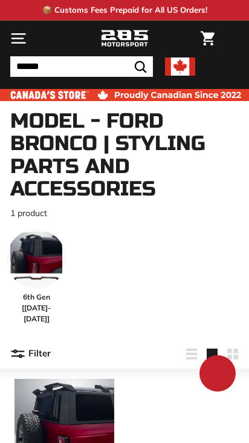  What do you see at coordinates (208, 38) in the screenshot?
I see `a: Cart` at bounding box center [208, 38].